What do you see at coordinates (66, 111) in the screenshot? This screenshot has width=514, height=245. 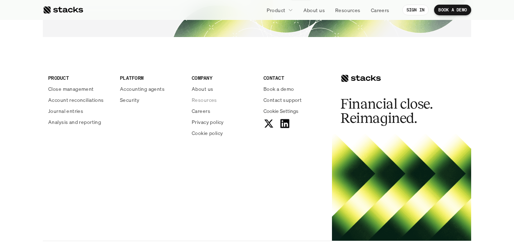 I see `p: Journal entries` at bounding box center [66, 111].